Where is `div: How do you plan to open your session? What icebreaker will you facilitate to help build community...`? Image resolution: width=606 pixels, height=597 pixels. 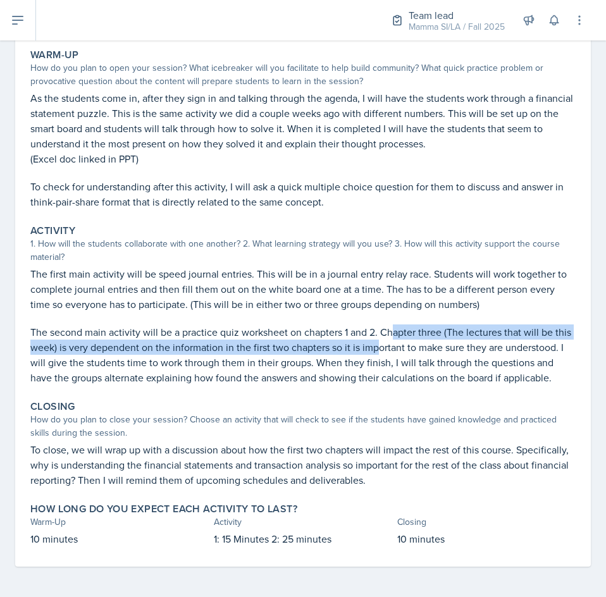
div: How do you plan to open your session? What icebreaker will you facilitate to help build community... is located at coordinates (303, 75).